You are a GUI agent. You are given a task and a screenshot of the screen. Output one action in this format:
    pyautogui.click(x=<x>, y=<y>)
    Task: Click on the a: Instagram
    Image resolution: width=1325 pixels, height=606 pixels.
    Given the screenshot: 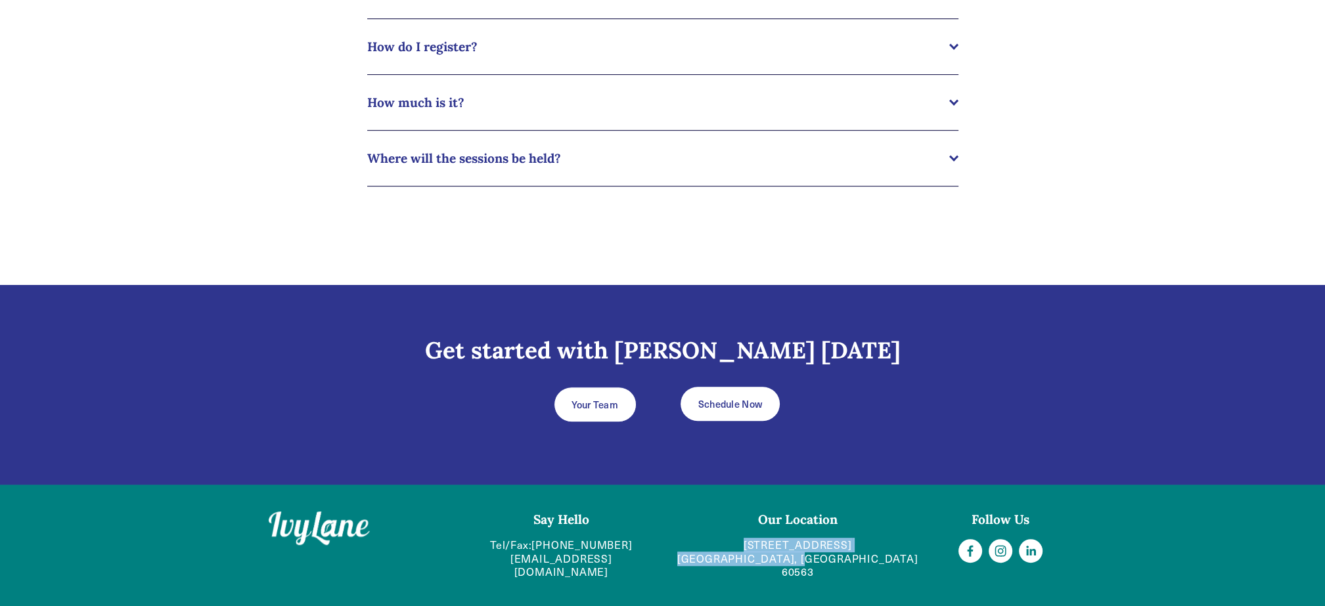 What is the action you would take?
    pyautogui.click(x=1001, y=551)
    